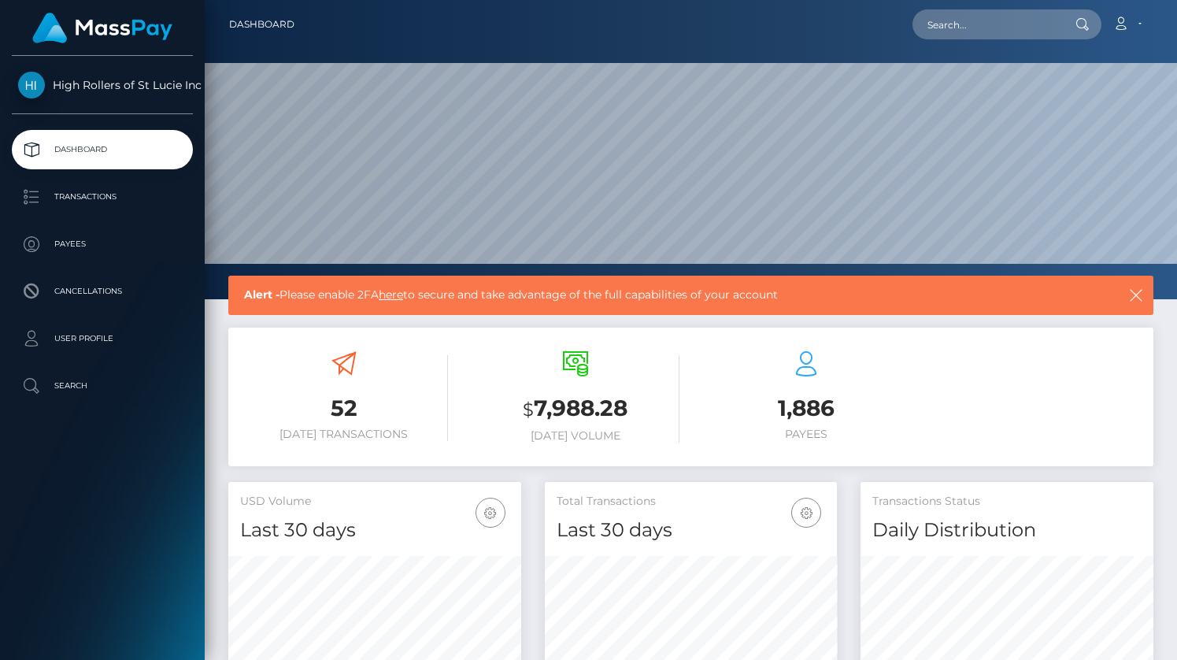  Describe the element at coordinates (102, 339) in the screenshot. I see `p: User Profile` at that location.